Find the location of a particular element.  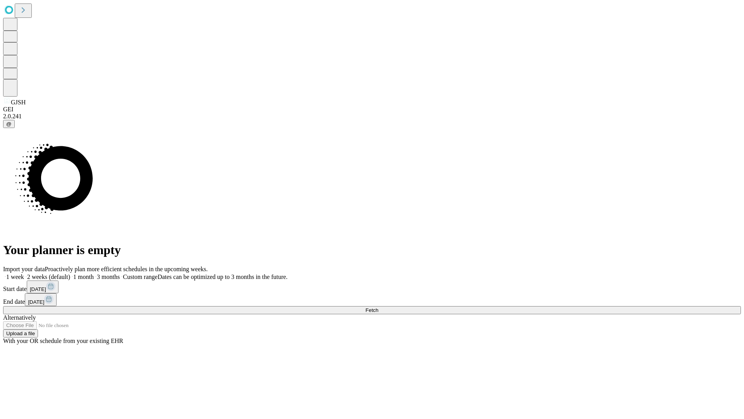

div: End date is located at coordinates (372, 299).